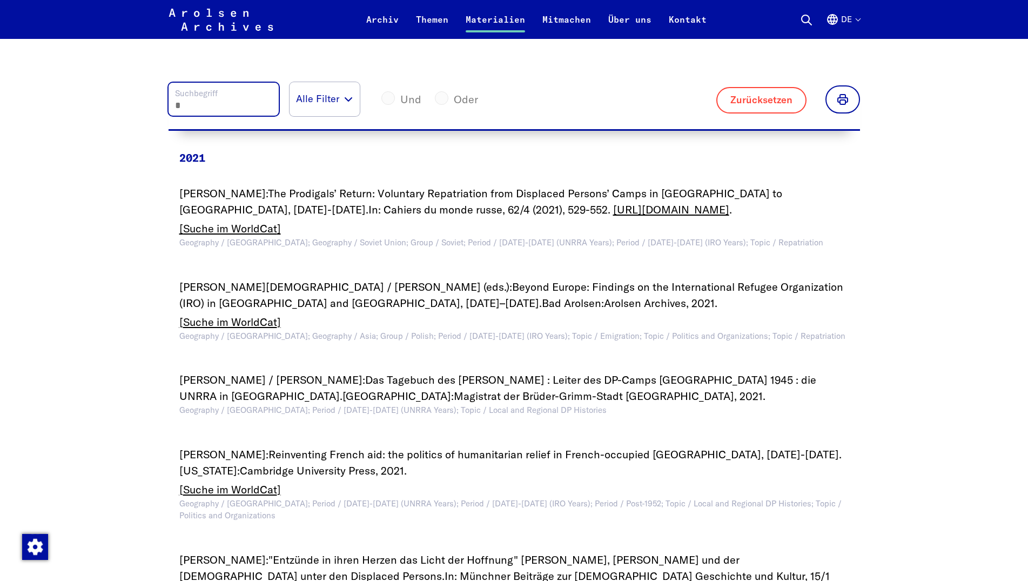 This screenshot has width=1028, height=581. What do you see at coordinates (325, 99) in the screenshot?
I see `button: Alle Filter` at bounding box center [325, 99].